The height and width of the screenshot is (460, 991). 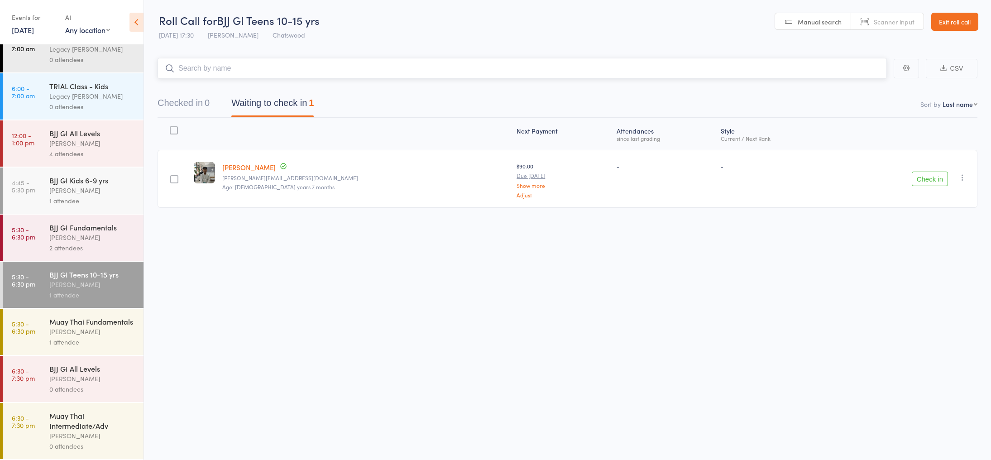 What do you see at coordinates (819, 22) in the screenshot?
I see `span: Manual search` at bounding box center [819, 22].